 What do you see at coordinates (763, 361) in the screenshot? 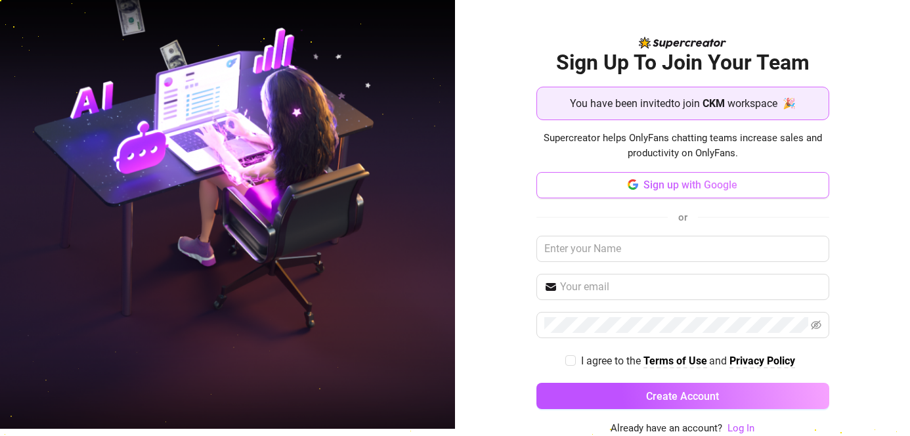
I see `strong: Privacy Policy` at bounding box center [763, 361].